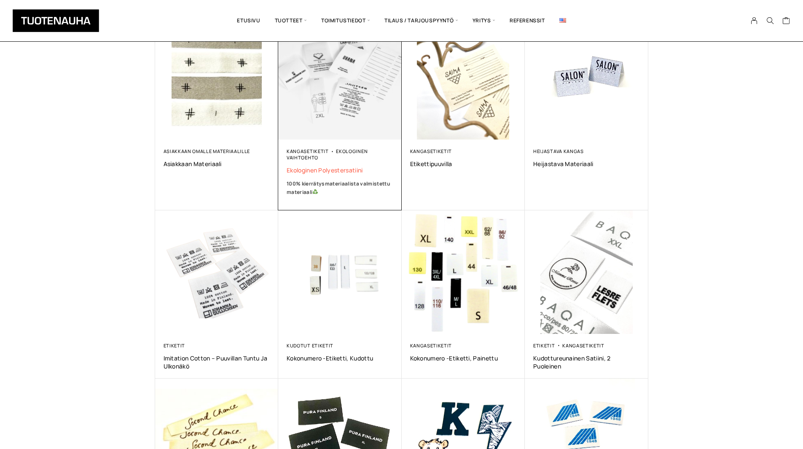 The height and width of the screenshot is (449, 803). What do you see at coordinates (340, 358) in the screenshot?
I see `span: Kokonumero -etiketti, Kudottu` at bounding box center [340, 358].